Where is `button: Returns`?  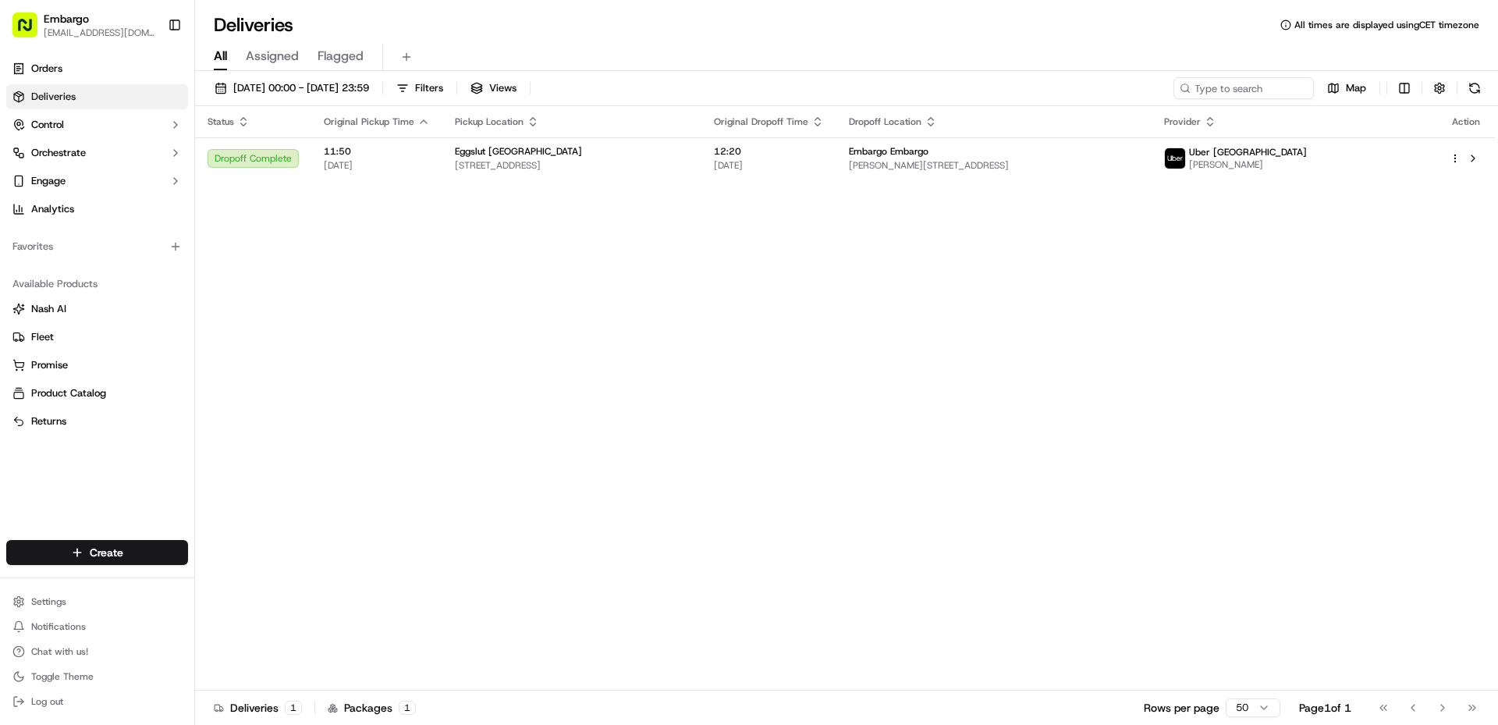 button: Returns is located at coordinates (97, 421).